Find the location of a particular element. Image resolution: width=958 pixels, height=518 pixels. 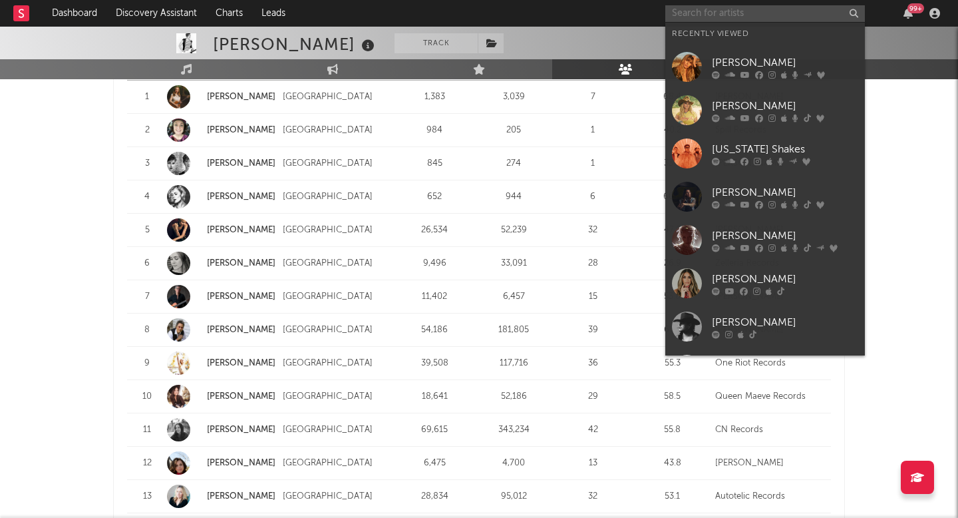

div: 26,534 is located at coordinates (434, 230).